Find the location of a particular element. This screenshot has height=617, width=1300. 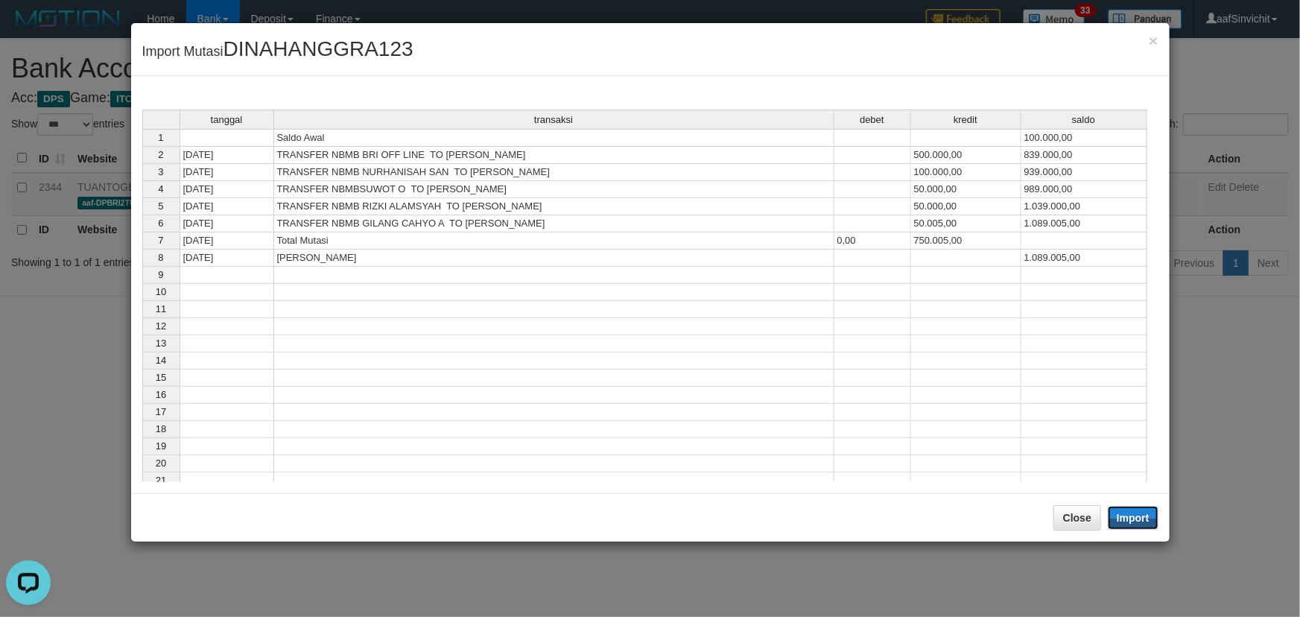

span: 10 is located at coordinates (161, 291).